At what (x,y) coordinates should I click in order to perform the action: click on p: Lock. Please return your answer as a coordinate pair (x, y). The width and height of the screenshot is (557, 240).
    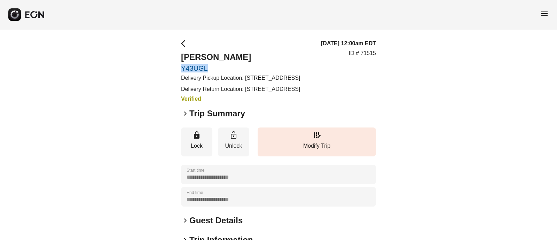
    Looking at the image, I should click on (197, 146).